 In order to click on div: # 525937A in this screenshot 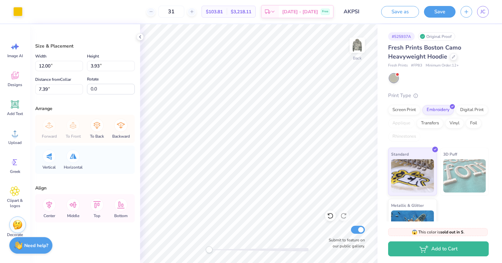, I will do `click(402, 36)`.